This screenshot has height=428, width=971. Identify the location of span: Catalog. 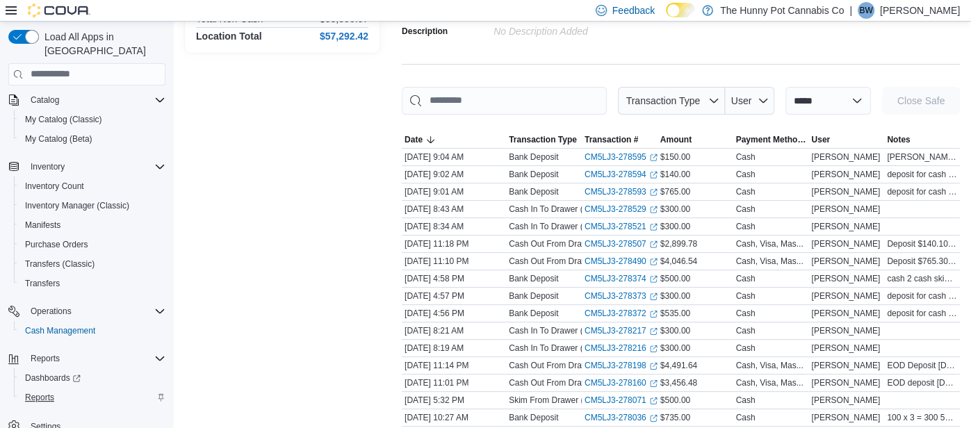
(44, 100).